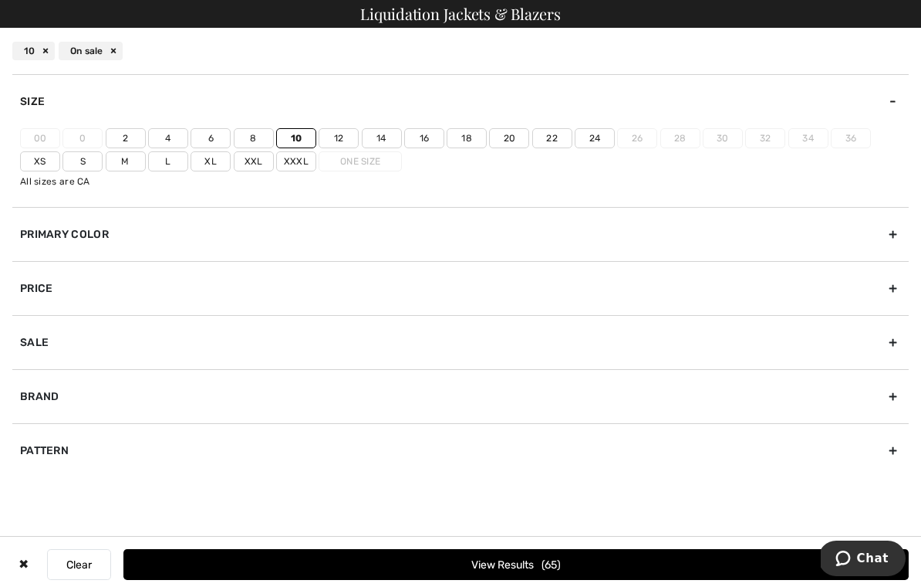 This screenshot has height=587, width=921. I want to click on label: 12, so click(339, 138).